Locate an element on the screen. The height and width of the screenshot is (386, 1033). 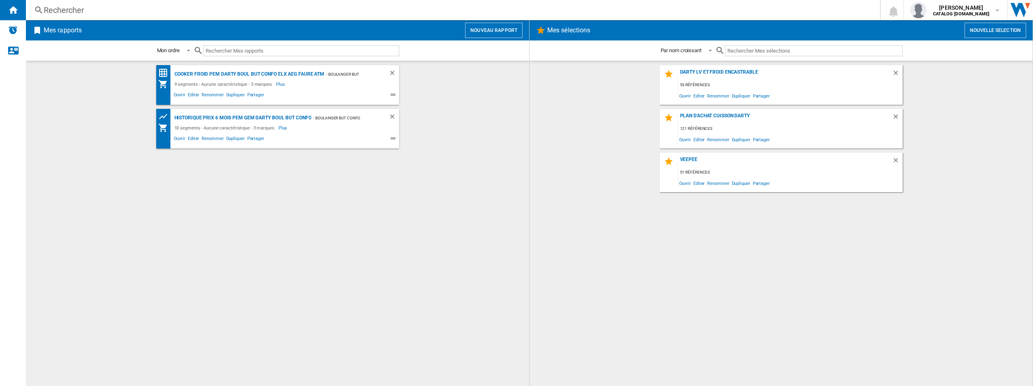
div: Historique prix 6 mois PEM GEM Darty boul but confo is located at coordinates (242, 118).